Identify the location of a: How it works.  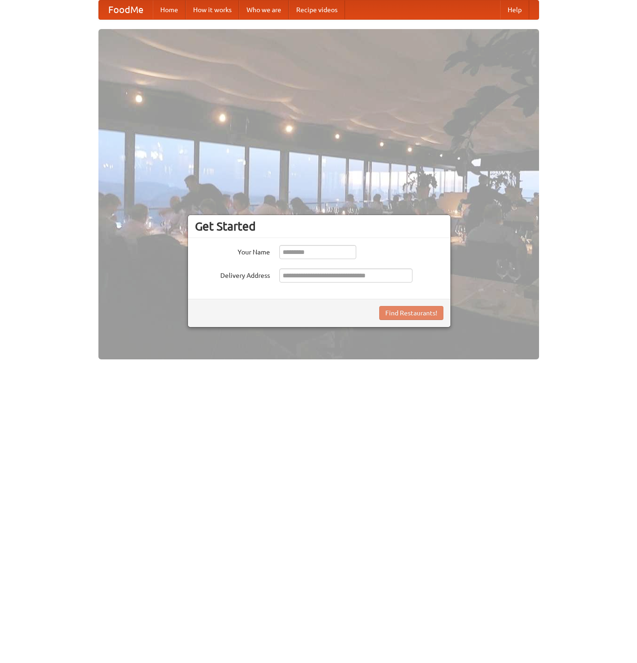
(212, 10).